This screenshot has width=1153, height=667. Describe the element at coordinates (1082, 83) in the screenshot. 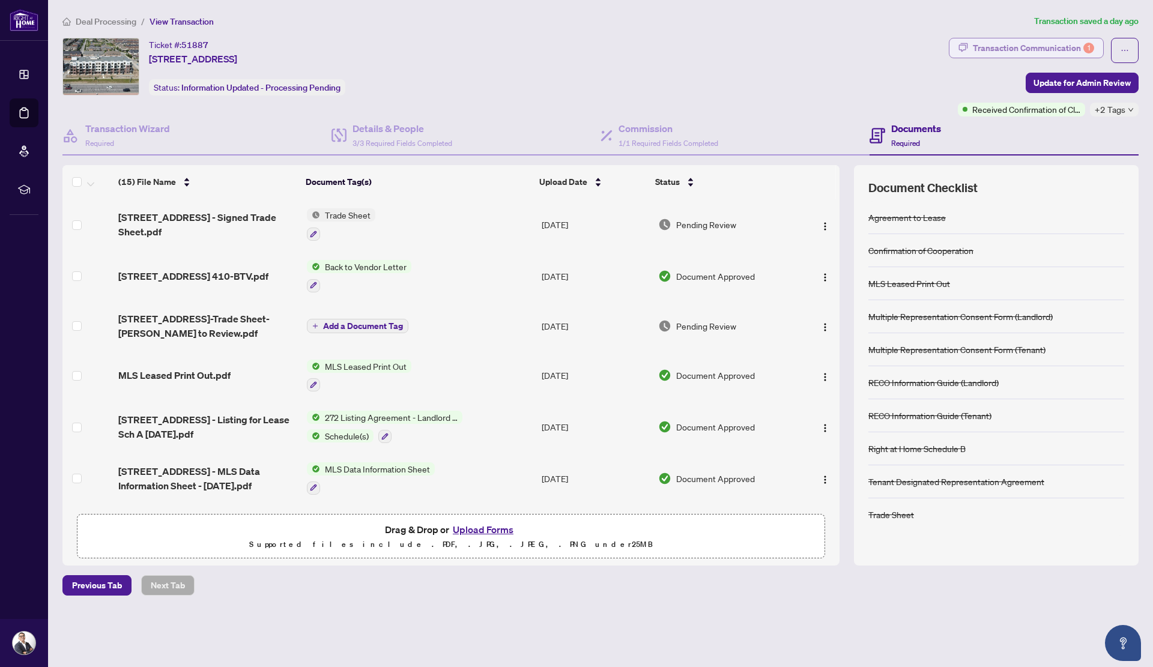

I see `button: Update for Admin Review` at that location.